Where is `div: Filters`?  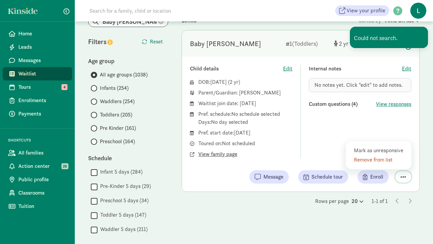 div: Filters is located at coordinates (108, 42).